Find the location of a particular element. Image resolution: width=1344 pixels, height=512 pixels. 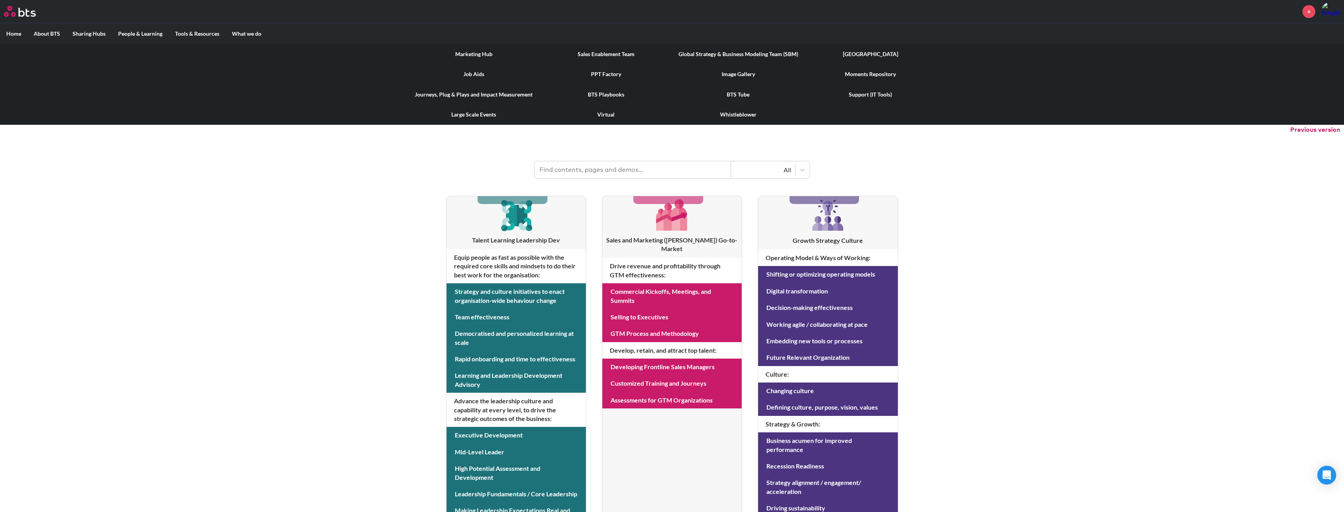

a: Profile is located at coordinates (1331, 11).